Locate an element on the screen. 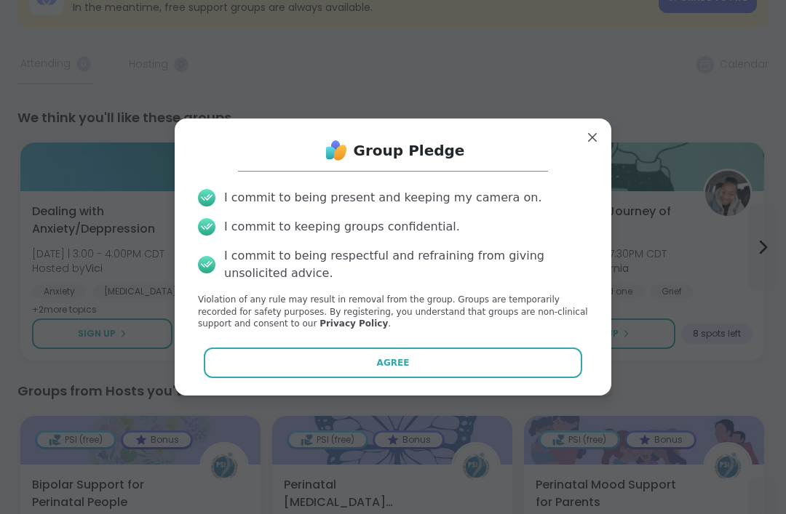 The height and width of the screenshot is (514, 786). button: Agree is located at coordinates (393, 363).